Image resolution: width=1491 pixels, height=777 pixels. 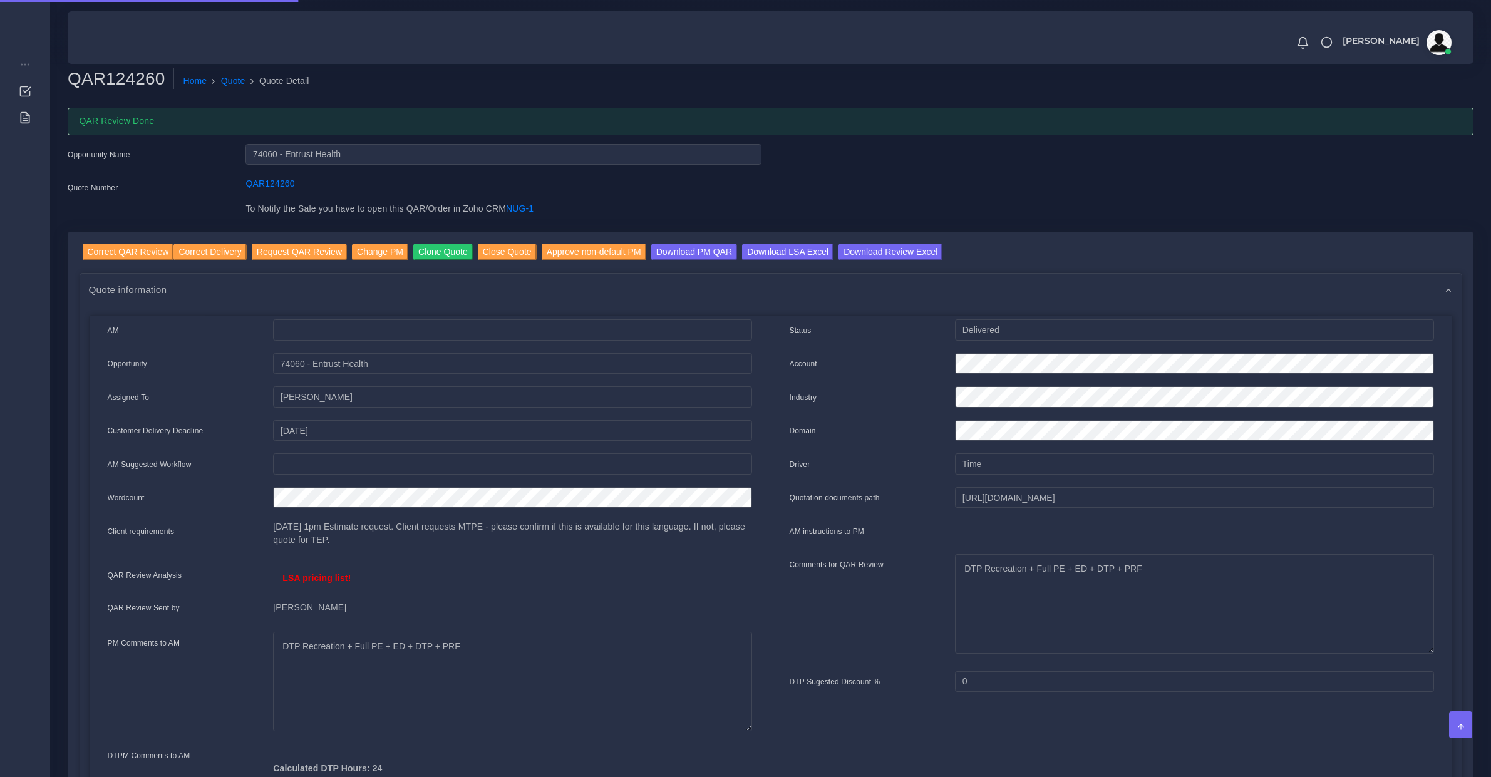 I want to click on label: AM, so click(x=113, y=331).